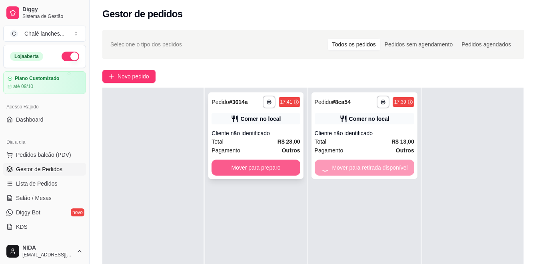 This screenshot has width=537, height=264. What do you see at coordinates (44, 212) in the screenshot?
I see `a: Diggy Botnovo` at bounding box center [44, 212].